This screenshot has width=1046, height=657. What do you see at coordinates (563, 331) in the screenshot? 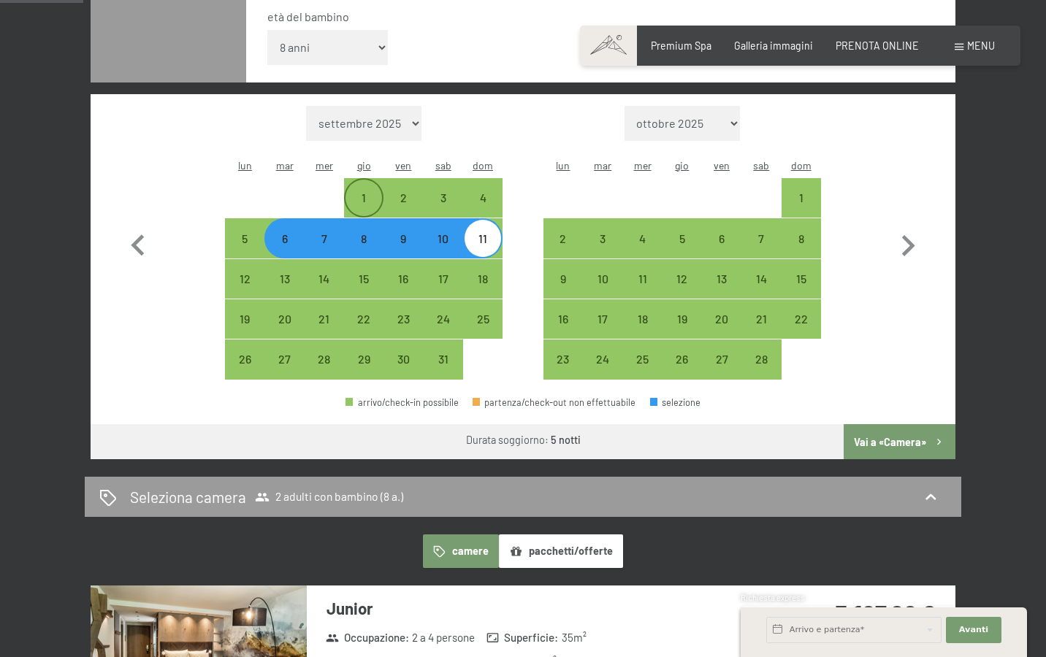
I see `div: 16` at bounding box center [563, 331].